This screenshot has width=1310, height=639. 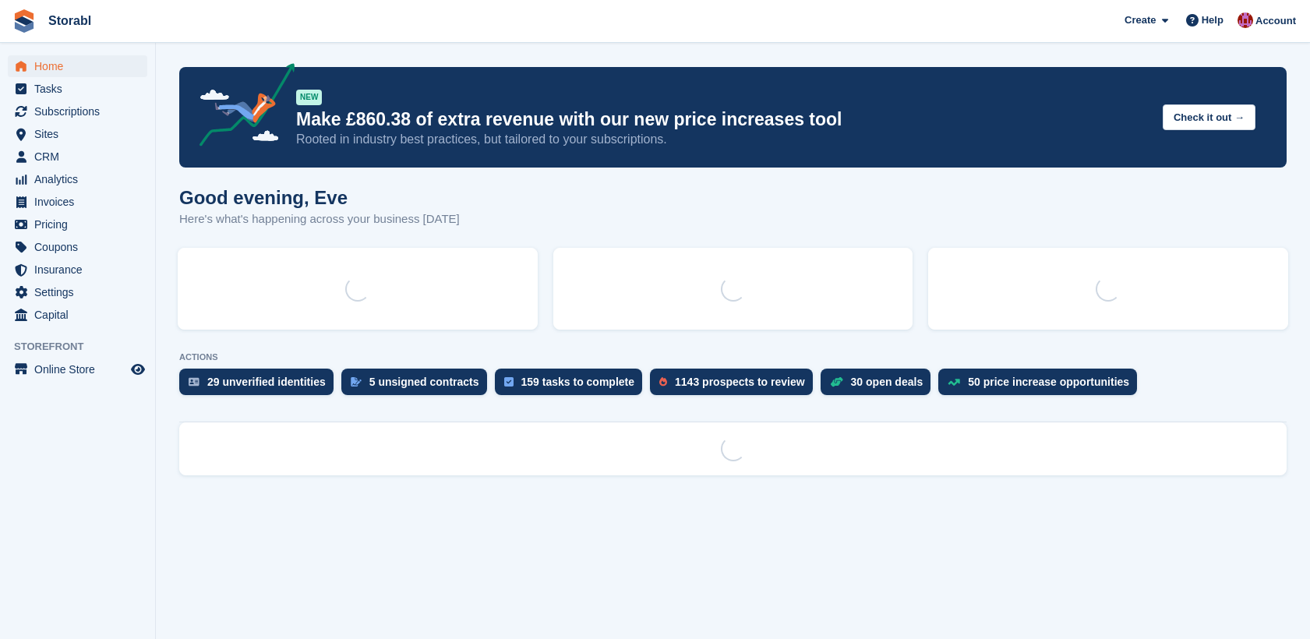 What do you see at coordinates (573, 386) in the screenshot?
I see `a: 159 tasks to complete` at bounding box center [573, 386].